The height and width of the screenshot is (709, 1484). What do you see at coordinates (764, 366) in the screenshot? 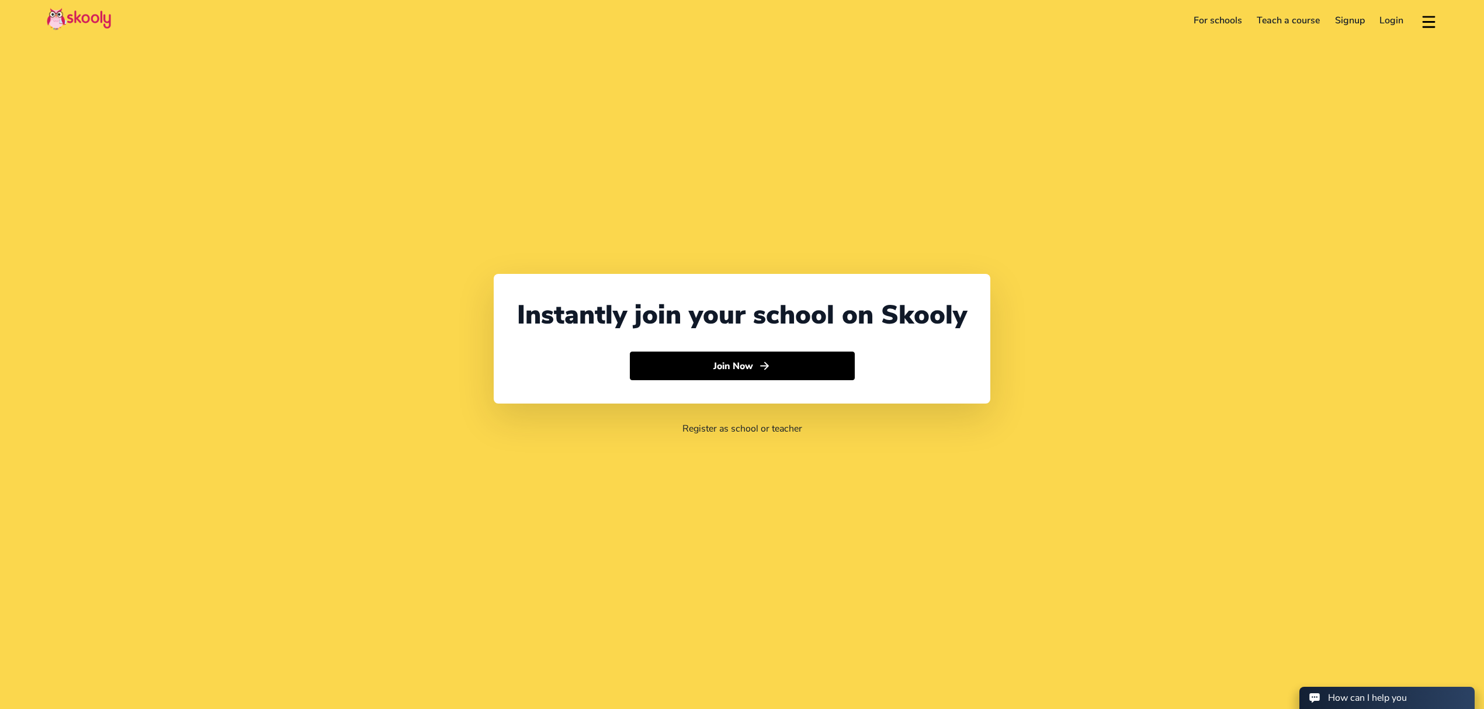
I see `ion-icon: arrow forward outline` at bounding box center [764, 366].